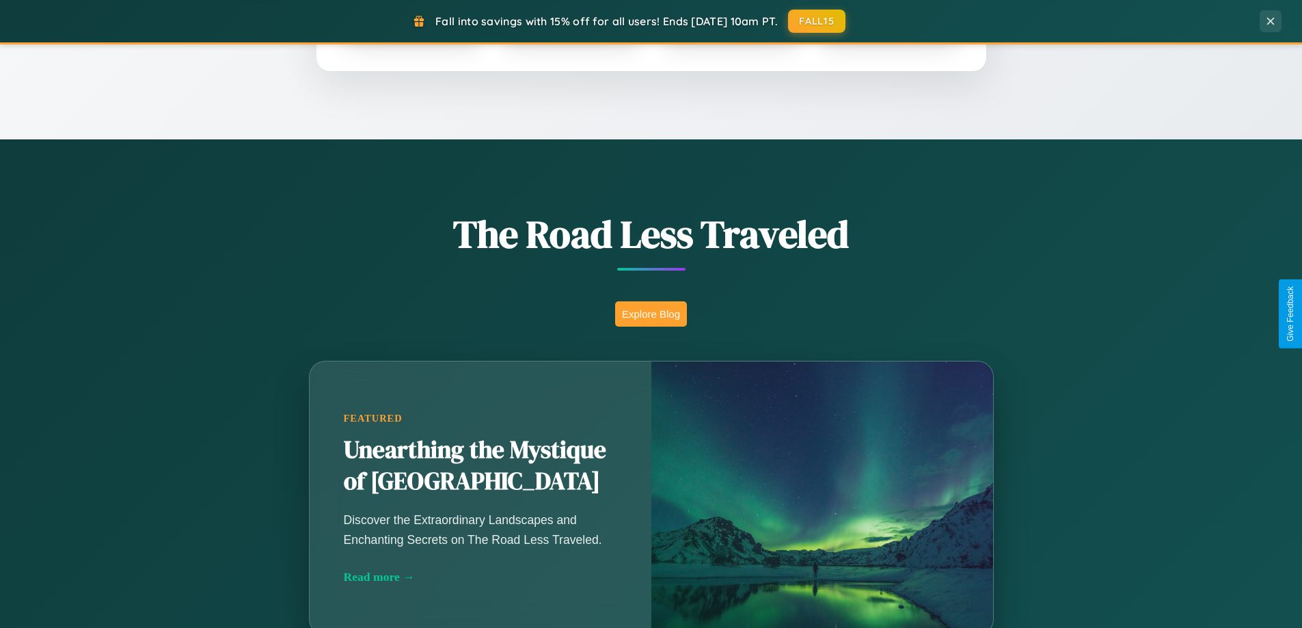  What do you see at coordinates (651, 234) in the screenshot?
I see `h1: The Road Less Traveled` at bounding box center [651, 234].